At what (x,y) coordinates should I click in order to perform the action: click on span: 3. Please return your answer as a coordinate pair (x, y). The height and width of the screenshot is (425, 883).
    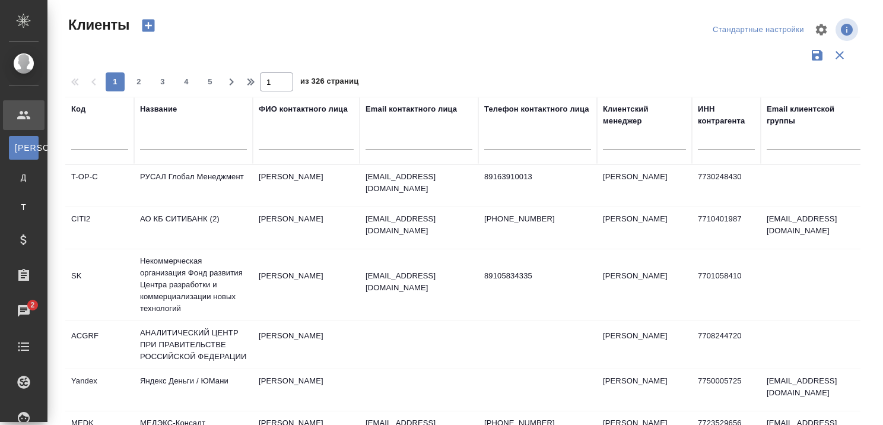
    Looking at the image, I should click on (163, 82).